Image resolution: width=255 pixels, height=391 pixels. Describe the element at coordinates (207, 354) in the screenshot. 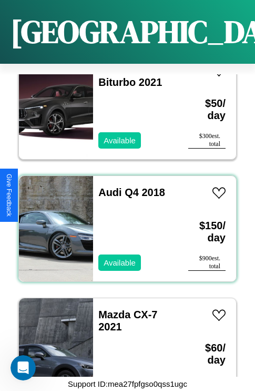

I see `h3: $ 60 / day` at that location.